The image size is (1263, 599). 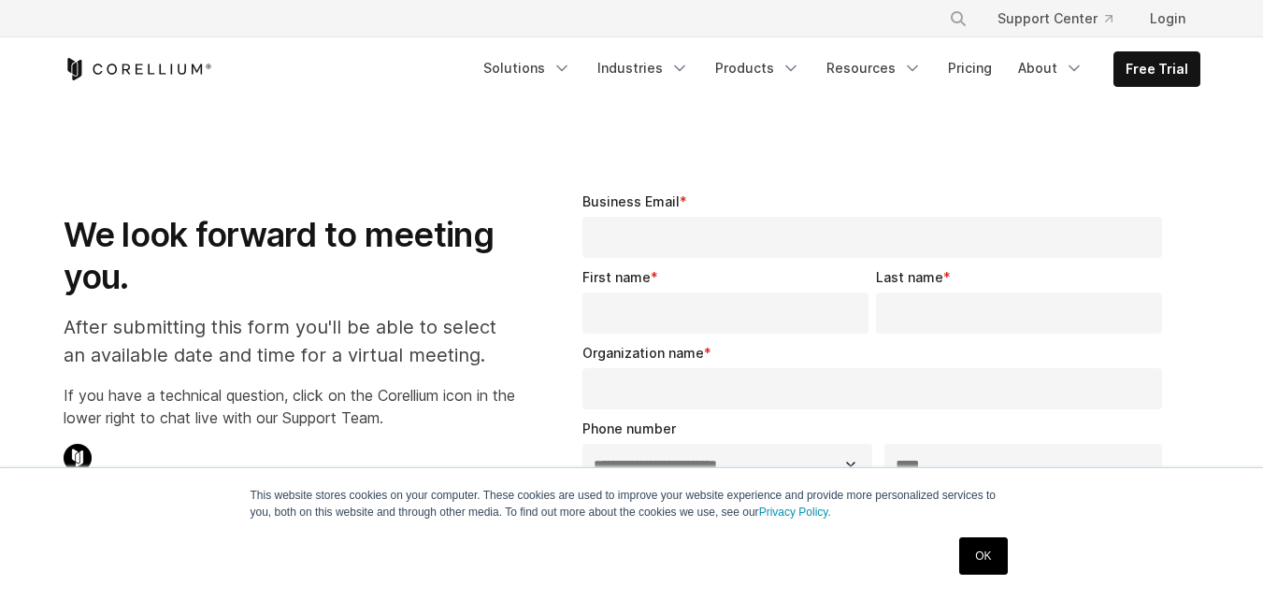 What do you see at coordinates (631, 201) in the screenshot?
I see `span: Business Email` at bounding box center [631, 201].